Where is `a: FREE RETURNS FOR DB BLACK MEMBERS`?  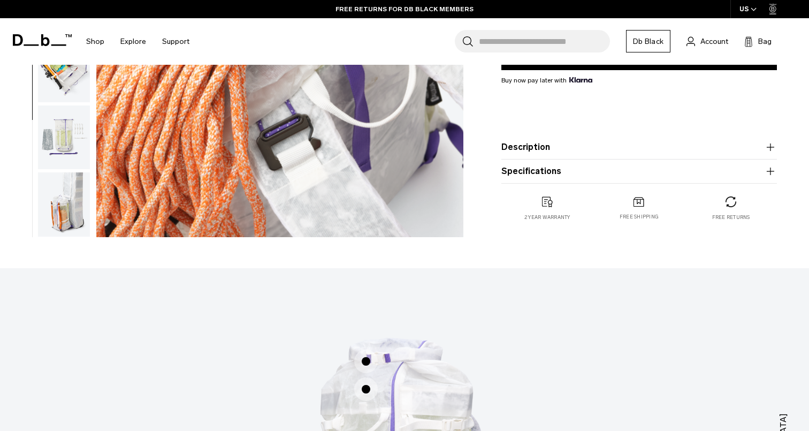
a: FREE RETURNS FOR DB BLACK MEMBERS is located at coordinates (404, 9).